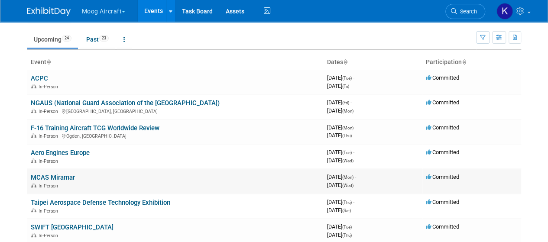 The image size is (548, 242). Describe the element at coordinates (52, 39) in the screenshot. I see `a: Upcoming24` at that location.